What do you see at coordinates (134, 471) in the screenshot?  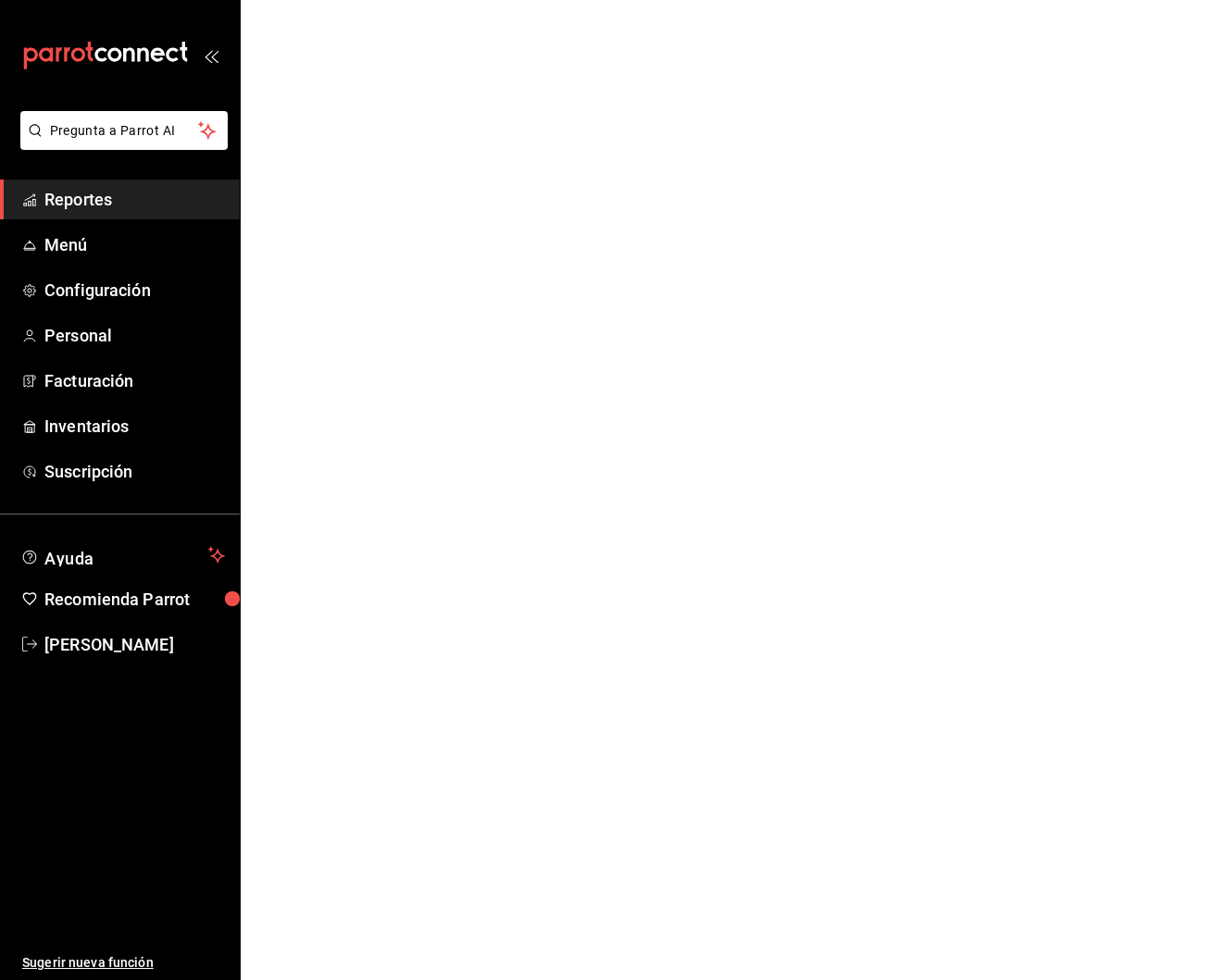 I see `span: Suscripción` at bounding box center [134, 471].